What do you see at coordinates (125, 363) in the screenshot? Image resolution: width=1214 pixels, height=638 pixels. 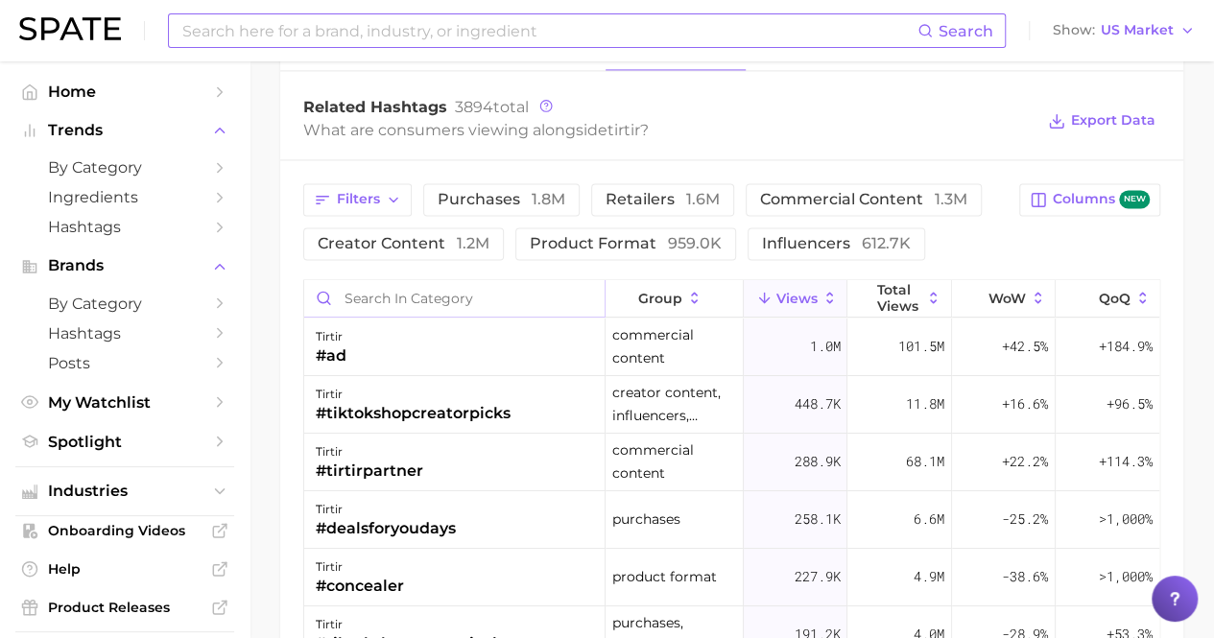 I see `span: Posts` at bounding box center [125, 363].